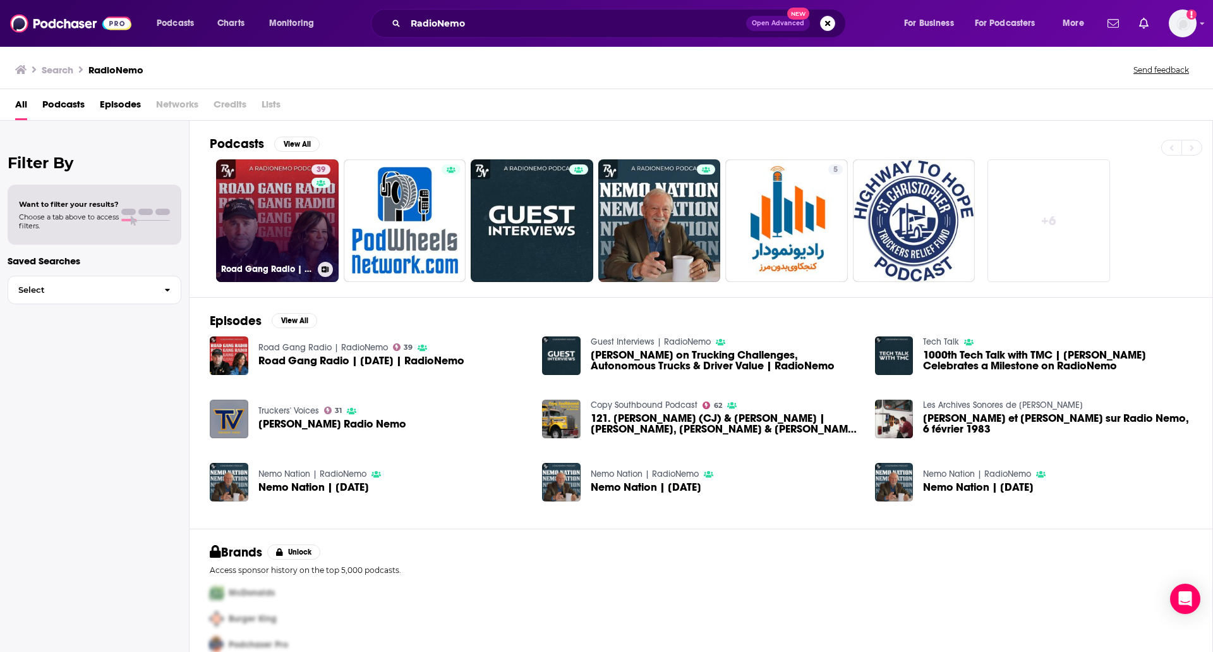  I want to click on img: Nemo Nation | August 11th, 2025, so click(894, 482).